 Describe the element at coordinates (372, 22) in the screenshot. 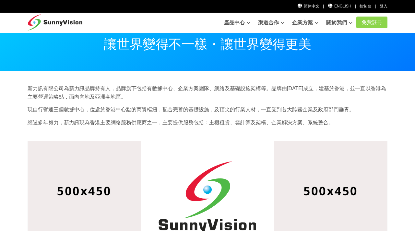

I see `a: 免費註冊` at that location.